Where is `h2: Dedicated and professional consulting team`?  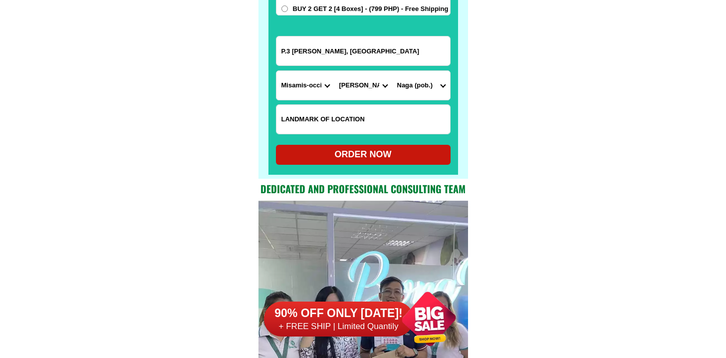
h2: Dedicated and professional consulting team is located at coordinates (363, 188).